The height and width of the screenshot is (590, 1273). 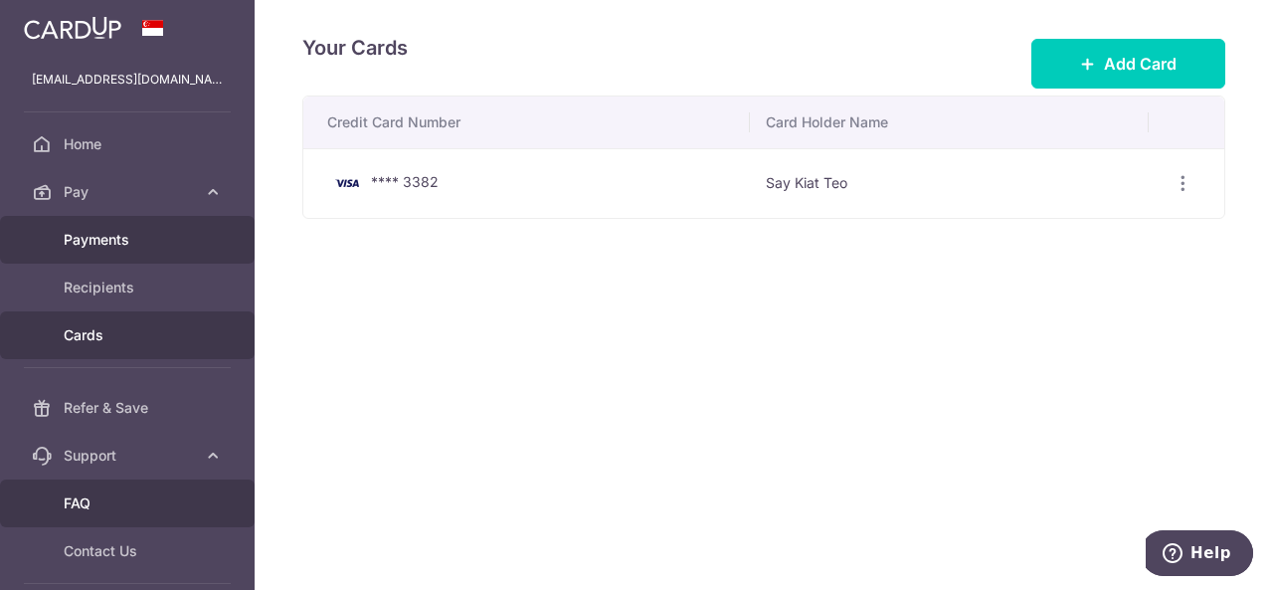 What do you see at coordinates (129, 455) in the screenshot?
I see `span: Support` at bounding box center [129, 455].